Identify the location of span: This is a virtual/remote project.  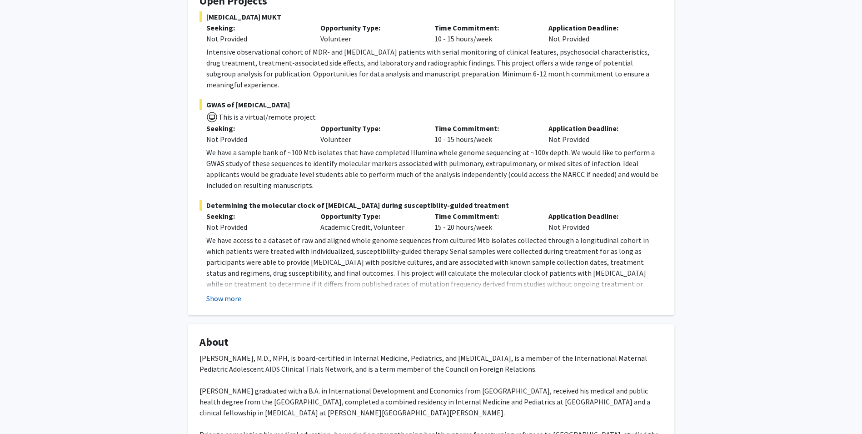
(267, 117).